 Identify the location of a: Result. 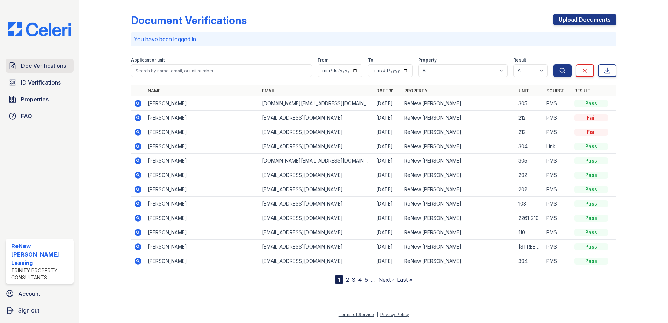
(582, 90).